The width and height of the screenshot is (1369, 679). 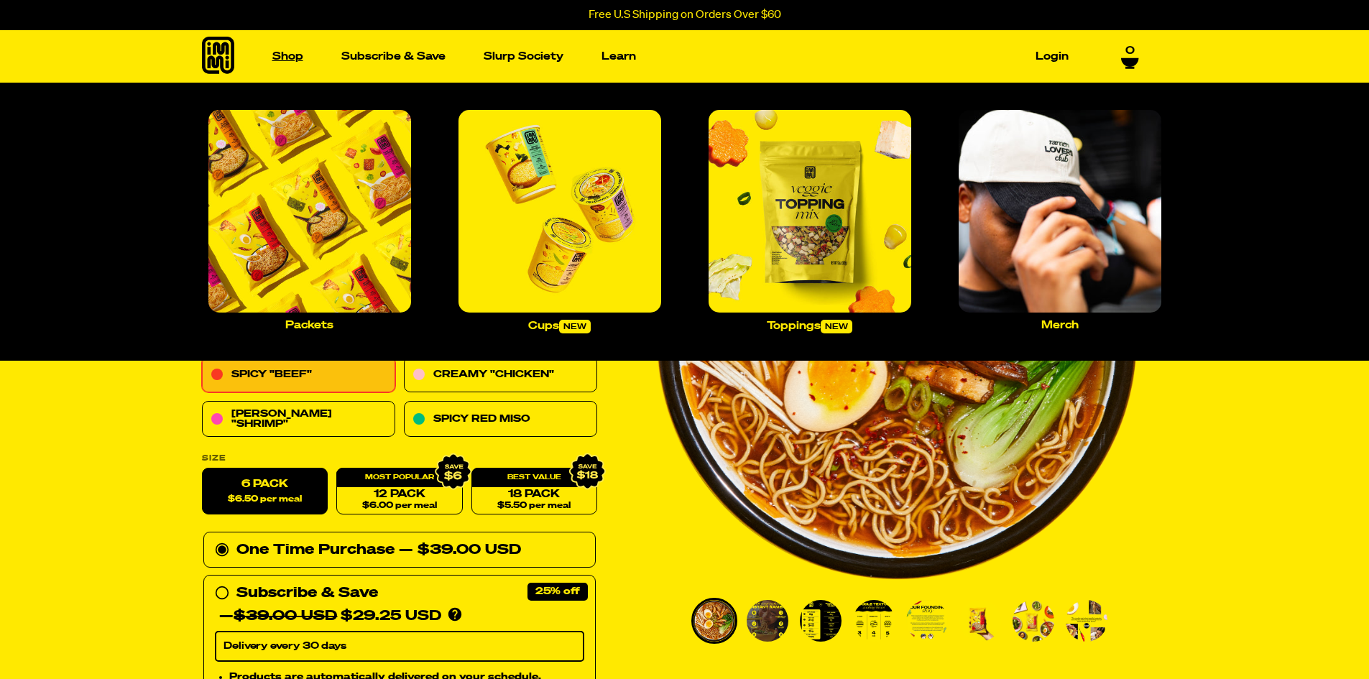 What do you see at coordinates (400, 459) in the screenshot?
I see `label: Size` at bounding box center [400, 459].